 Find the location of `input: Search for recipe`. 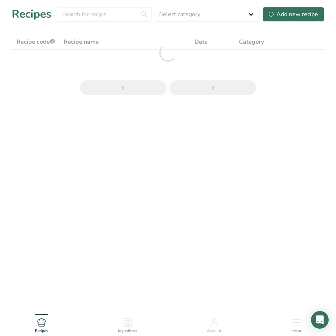

input: Search for recipe is located at coordinates (105, 14).